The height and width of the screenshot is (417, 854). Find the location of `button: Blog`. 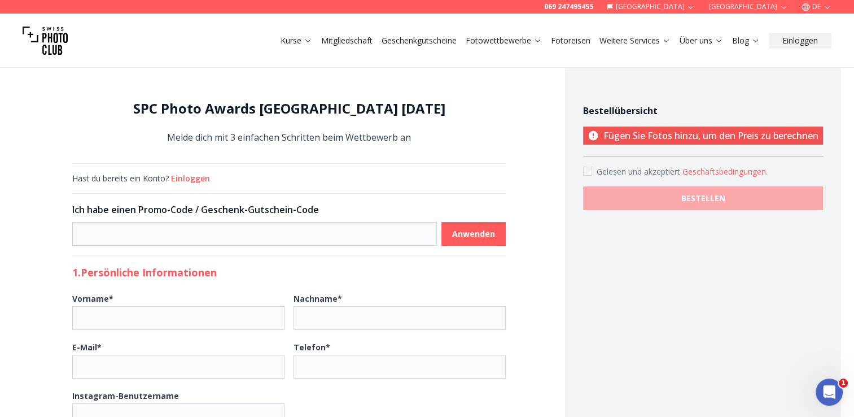

button: Blog is located at coordinates (746, 41).